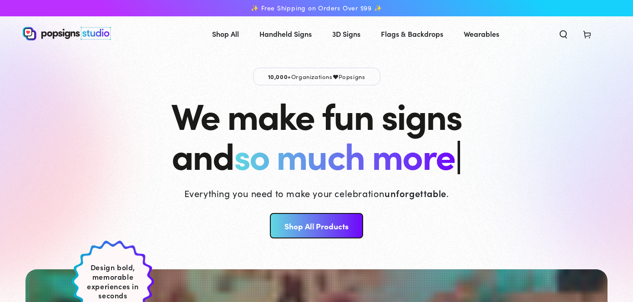  I want to click on a: Flags & Backdrops, so click(412, 34).